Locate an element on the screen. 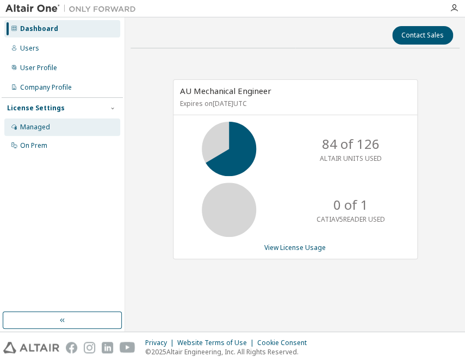 This screenshot has width=465, height=363. div: Company Profile is located at coordinates (46, 88).